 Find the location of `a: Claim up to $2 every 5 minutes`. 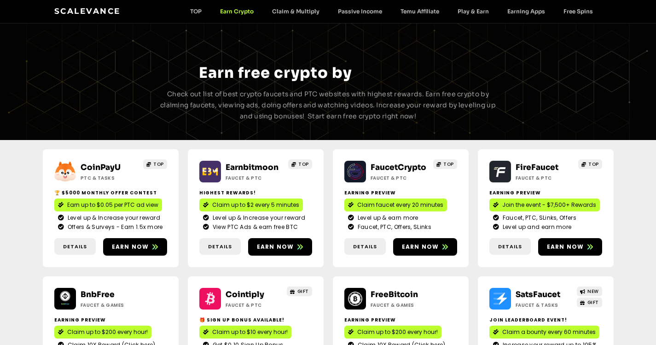

a: Claim up to $2 every 5 minutes is located at coordinates (251, 205).